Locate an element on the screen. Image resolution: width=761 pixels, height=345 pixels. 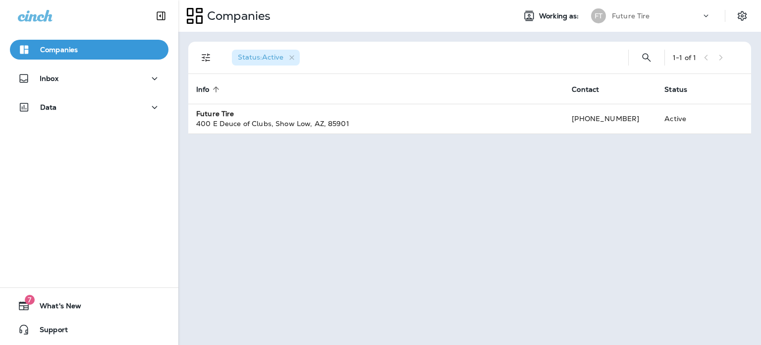
span: Support is located at coordinates (49, 331).